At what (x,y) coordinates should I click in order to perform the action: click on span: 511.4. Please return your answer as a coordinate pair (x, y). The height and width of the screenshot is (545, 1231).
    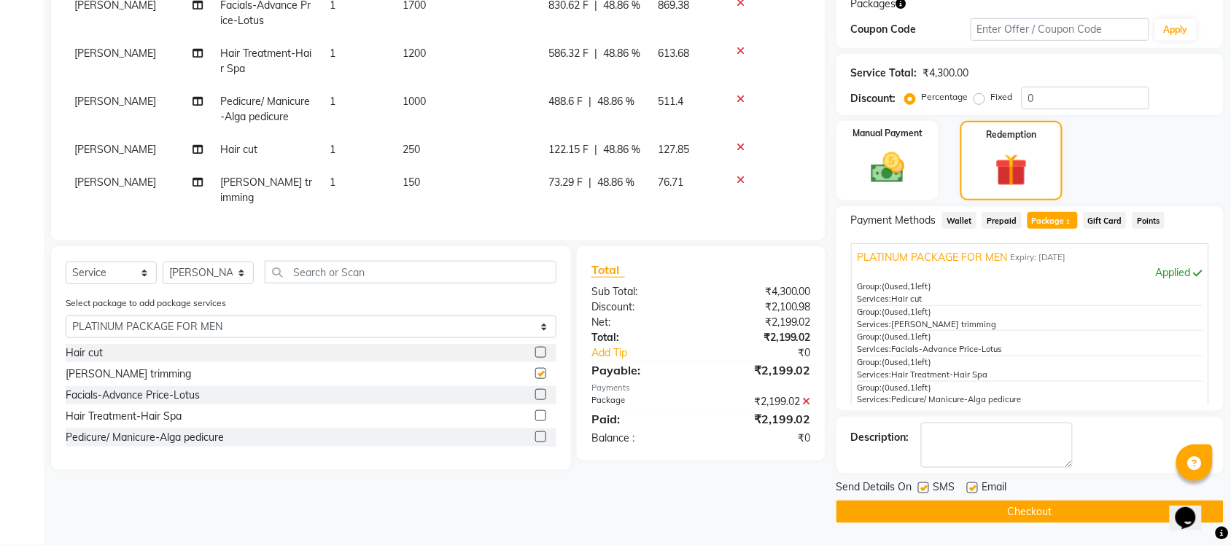
    Looking at the image, I should click on (670, 101).